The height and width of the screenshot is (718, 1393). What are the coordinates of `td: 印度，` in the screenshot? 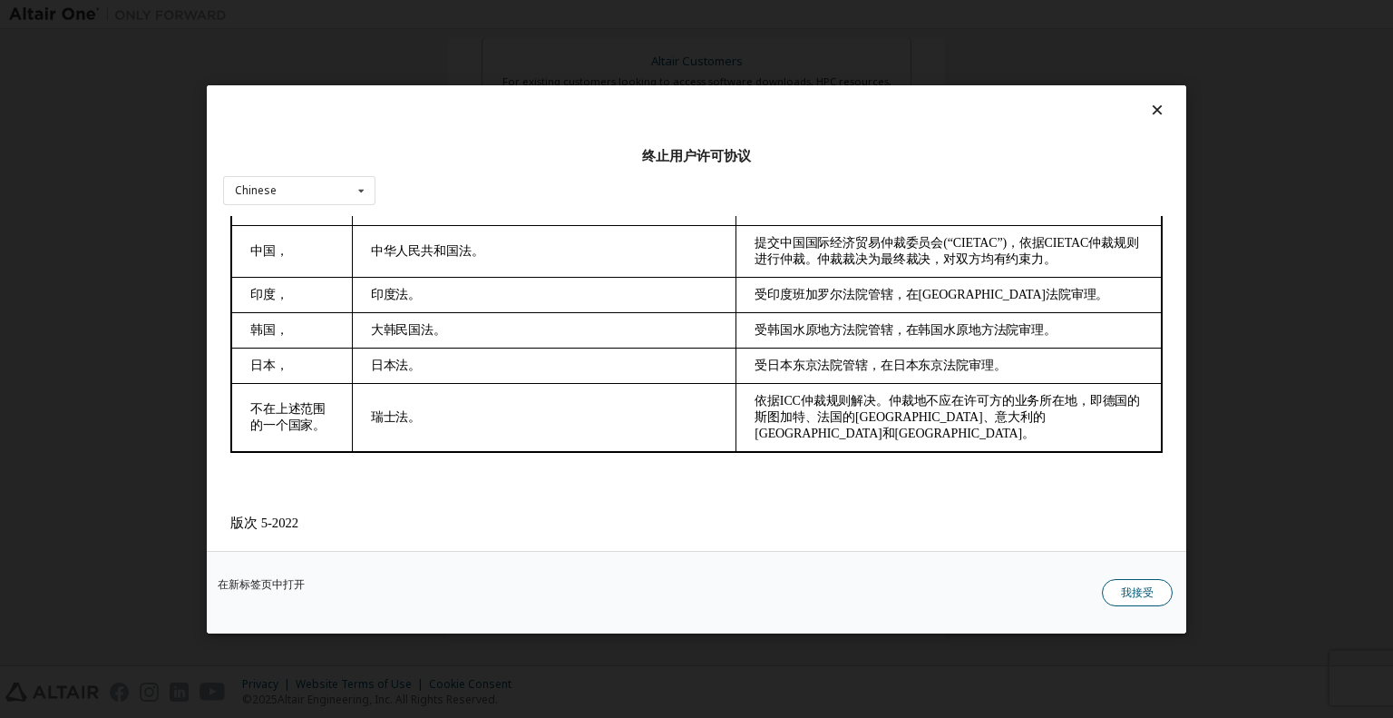 It's located at (68, 78).